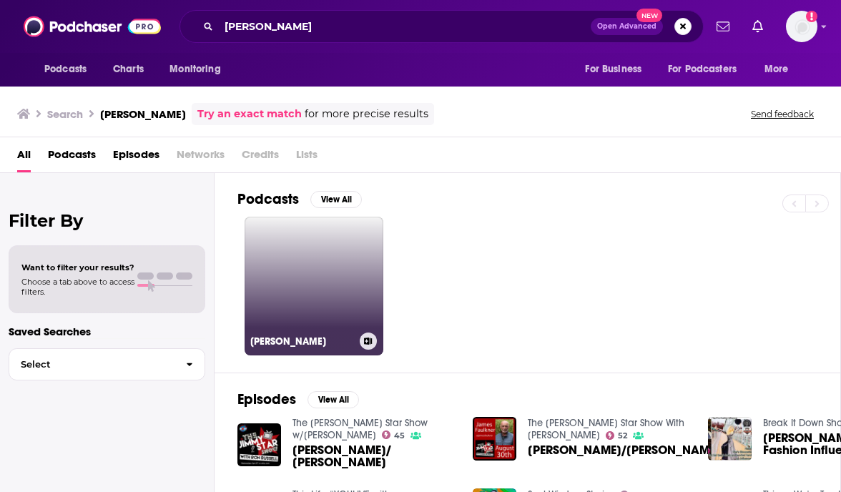  What do you see at coordinates (494, 439) in the screenshot?
I see `img: James Faulkner/Simonetta Lein` at bounding box center [494, 439].